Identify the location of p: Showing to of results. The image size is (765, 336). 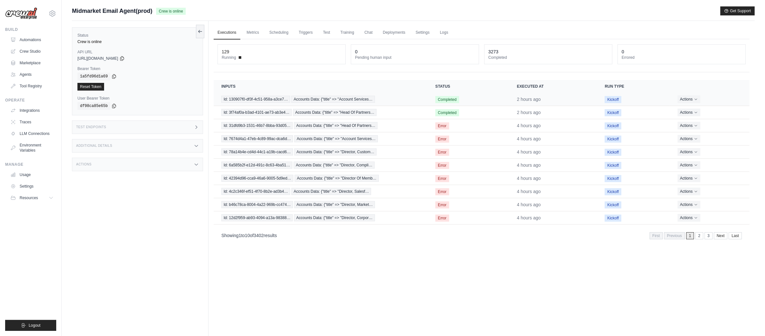
(249, 235).